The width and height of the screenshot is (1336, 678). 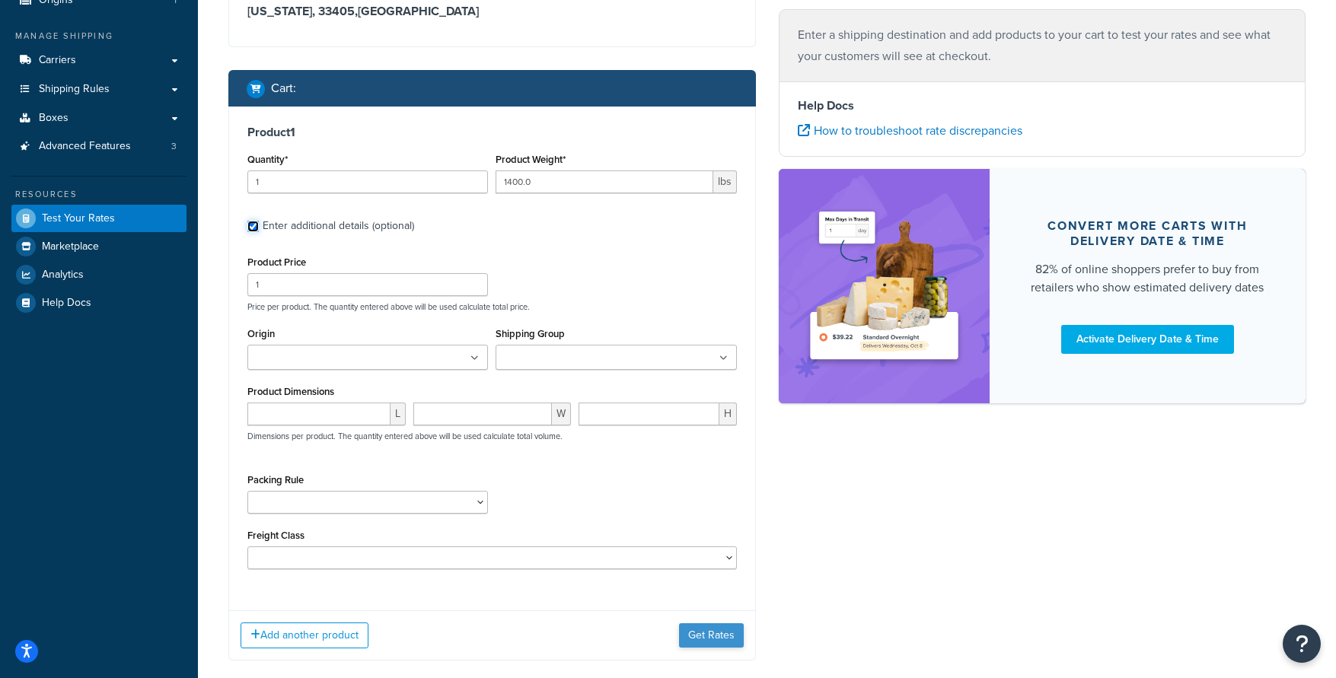 I want to click on span: Test Your Rates, so click(x=78, y=219).